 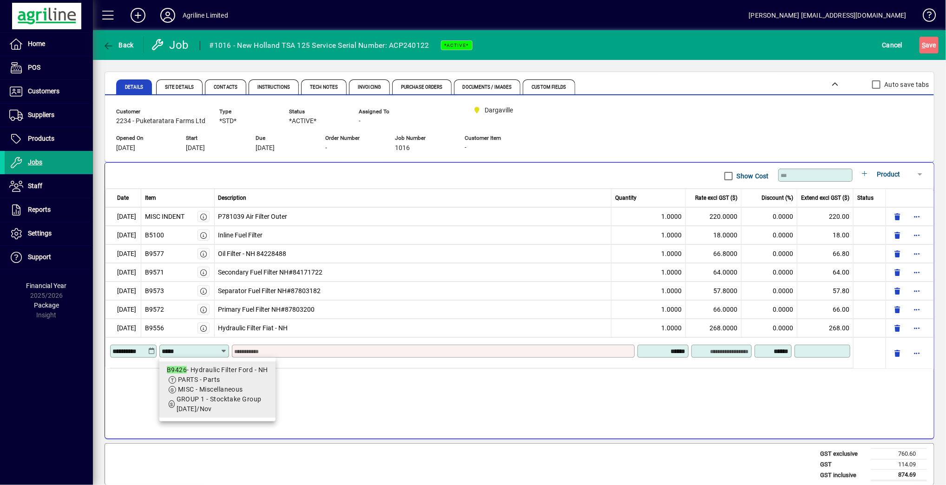 I want to click on a: Settings, so click(x=49, y=234).